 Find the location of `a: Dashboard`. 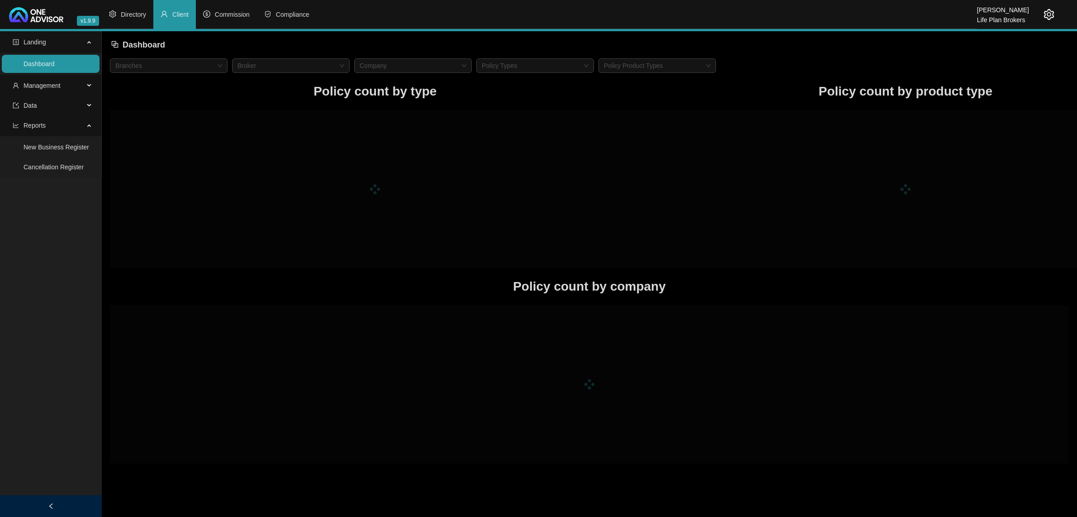

a: Dashboard is located at coordinates (39, 64).